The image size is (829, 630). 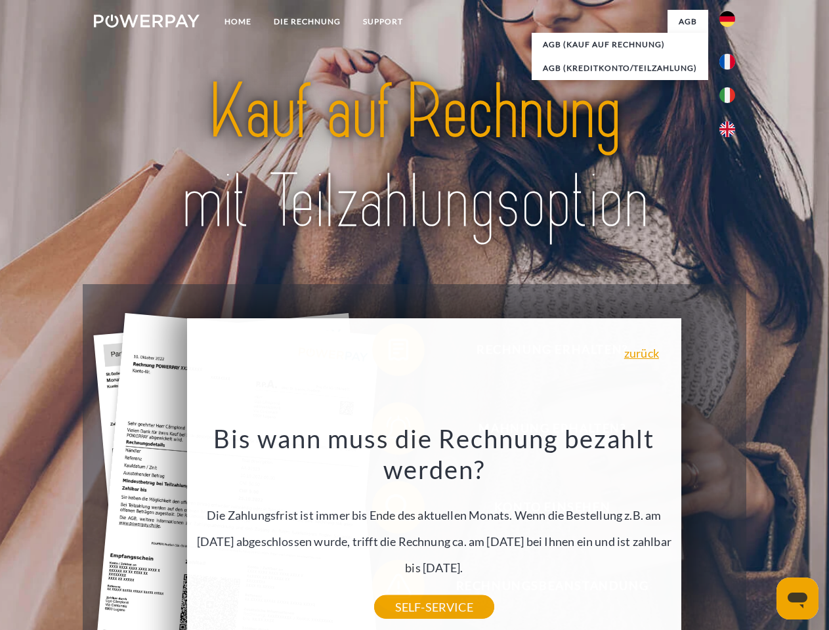 What do you see at coordinates (688, 22) in the screenshot?
I see `a: agb` at bounding box center [688, 22].